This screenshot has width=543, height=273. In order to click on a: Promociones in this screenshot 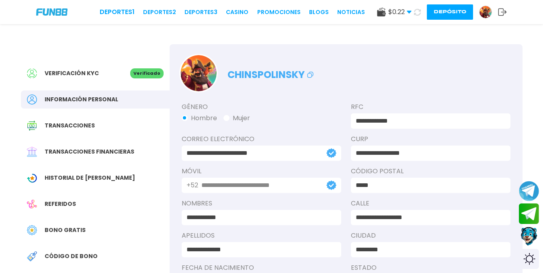, I will do `click(279, 12)`.